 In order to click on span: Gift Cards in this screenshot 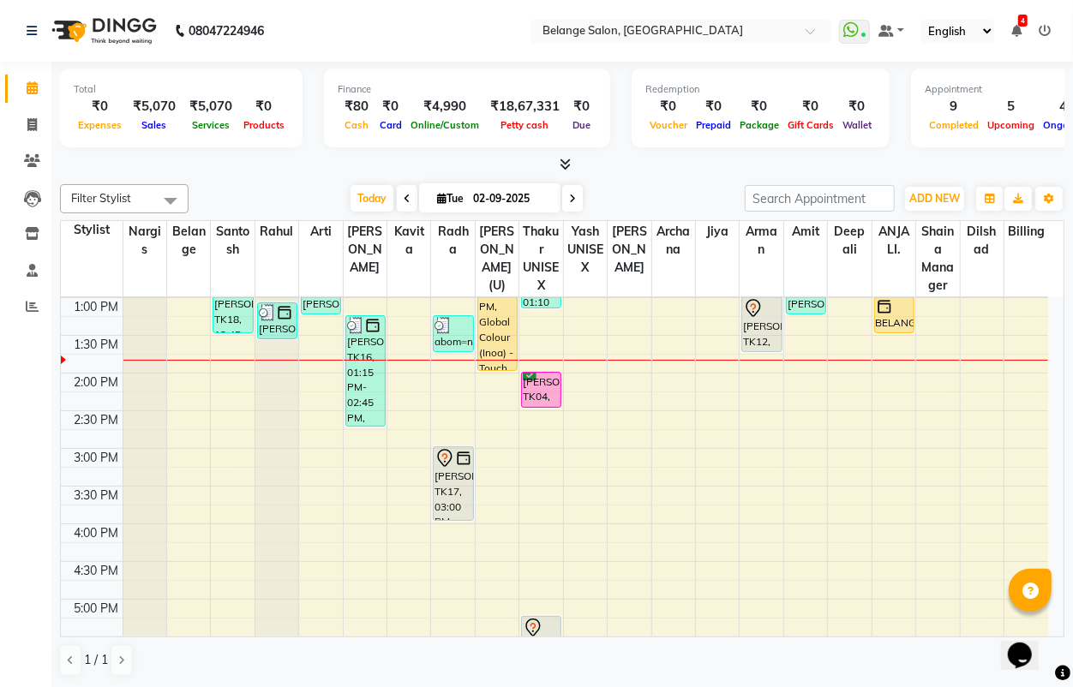, I will do `click(811, 125)`.